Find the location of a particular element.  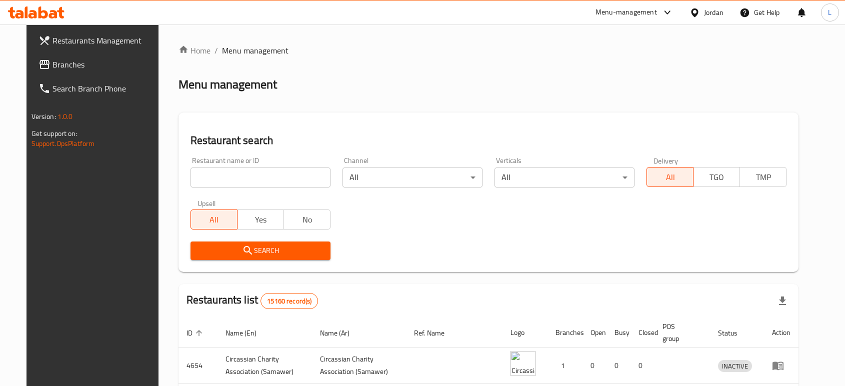

h2: Menu management is located at coordinates (227, 84).